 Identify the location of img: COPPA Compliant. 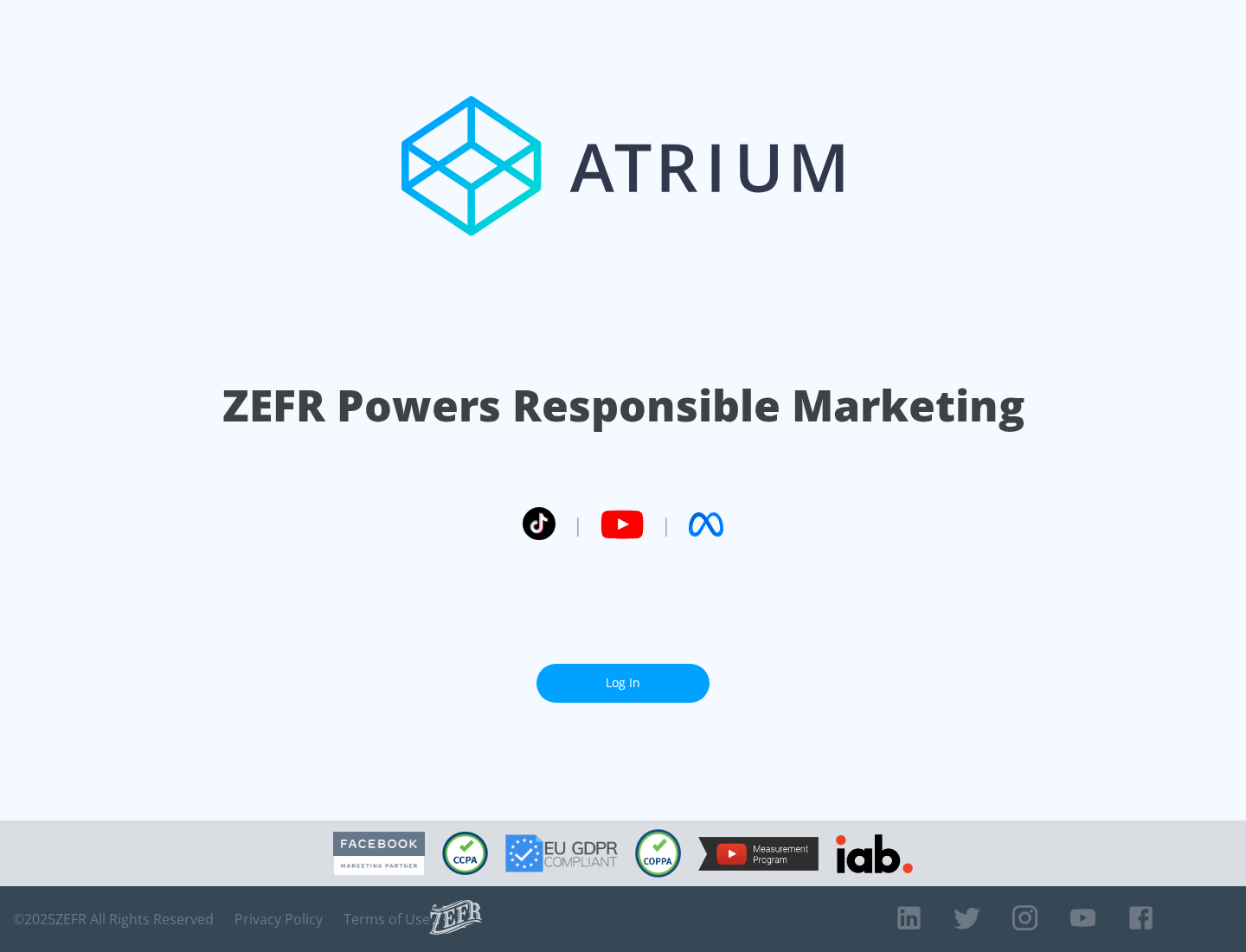
(658, 853).